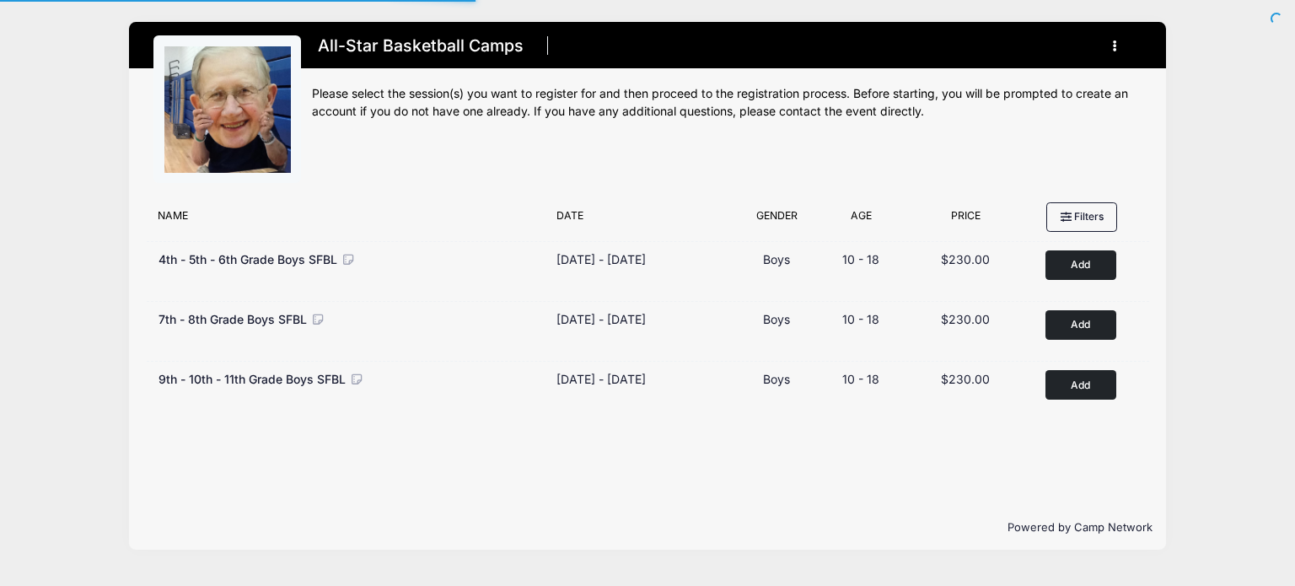 This screenshot has height=586, width=1295. I want to click on div: Date, so click(642, 220).